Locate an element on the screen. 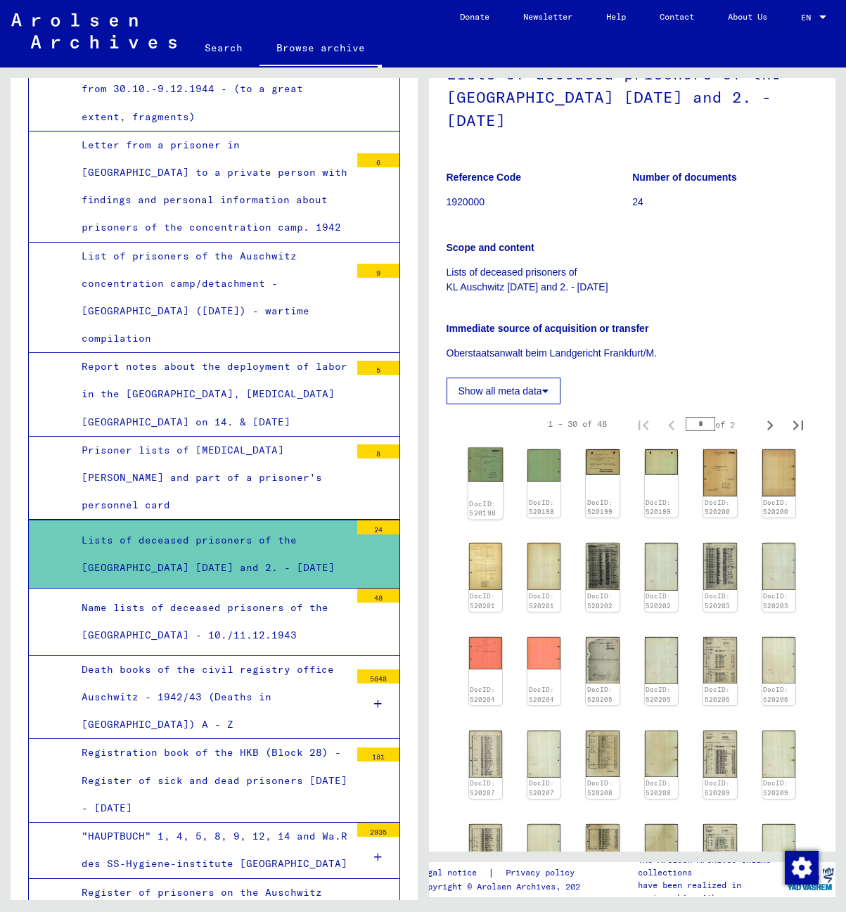 The height and width of the screenshot is (912, 846). div: 9 is located at coordinates (378, 271).